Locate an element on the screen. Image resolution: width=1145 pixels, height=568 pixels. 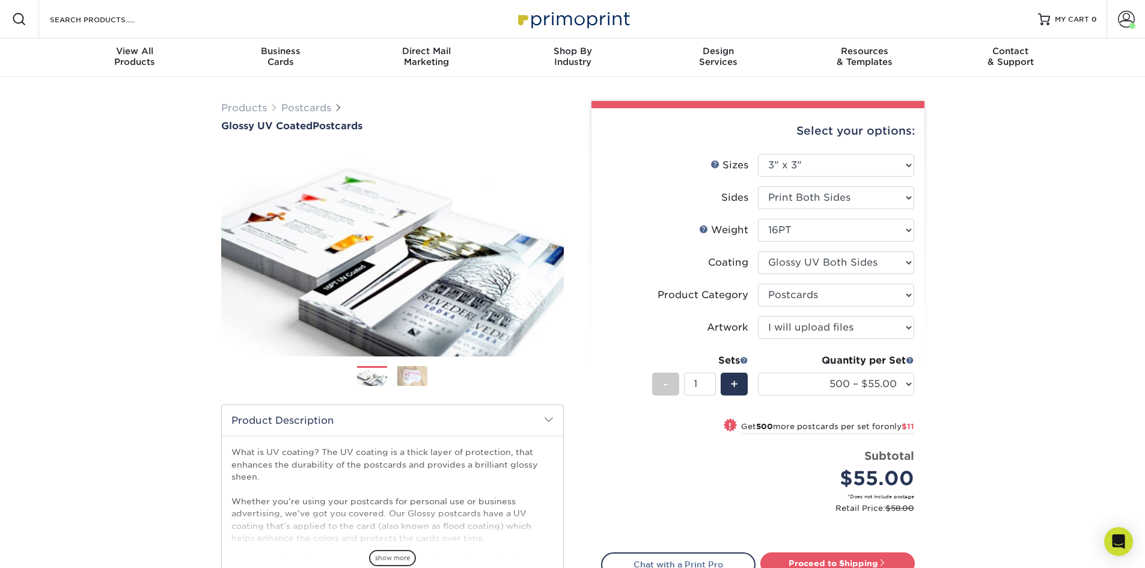
img: Postcards 02 is located at coordinates (412, 376).